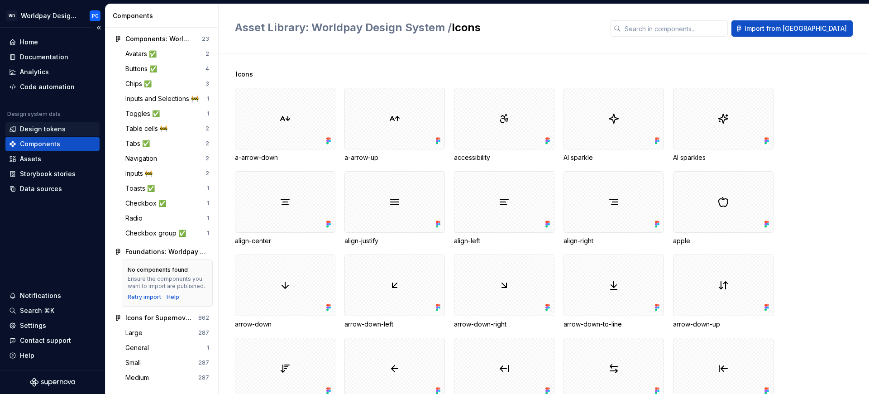 This screenshot has width=869, height=394. I want to click on a: Table cells 🚧2, so click(167, 129).